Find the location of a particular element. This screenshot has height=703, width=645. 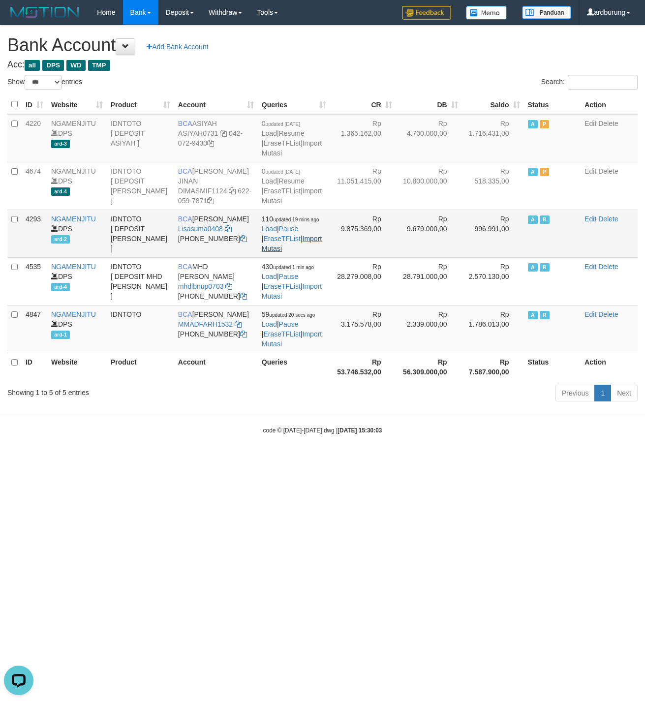

a: Copy ASIYAH0731 to clipboard is located at coordinates (223, 133).